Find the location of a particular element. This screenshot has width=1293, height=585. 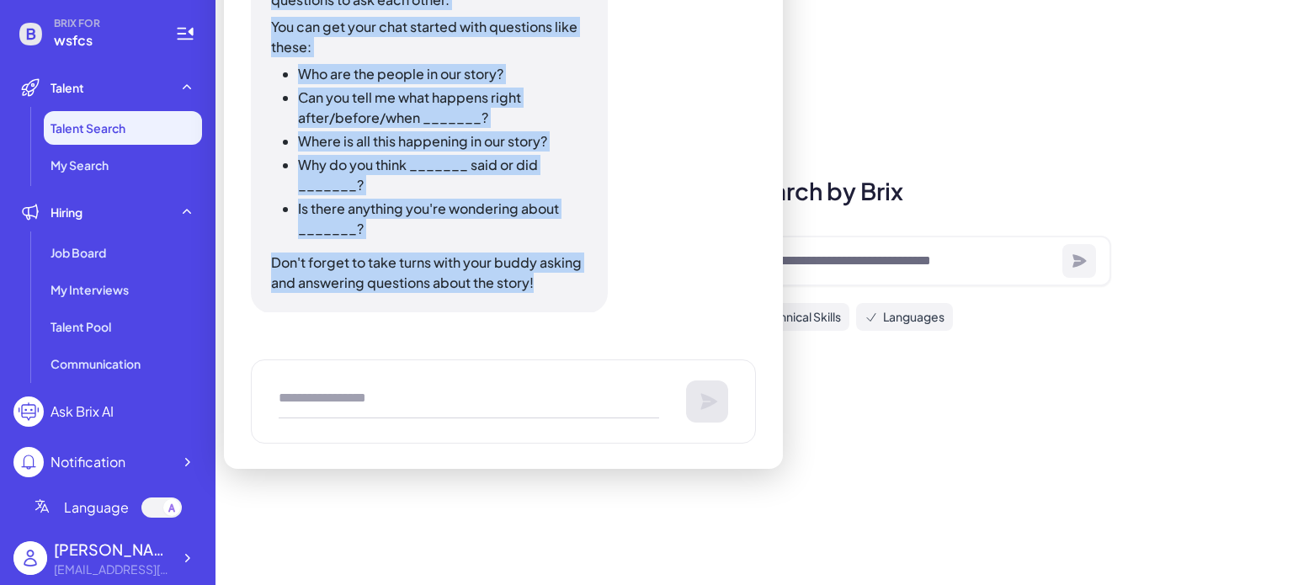

span: Job Board is located at coordinates (78, 252).